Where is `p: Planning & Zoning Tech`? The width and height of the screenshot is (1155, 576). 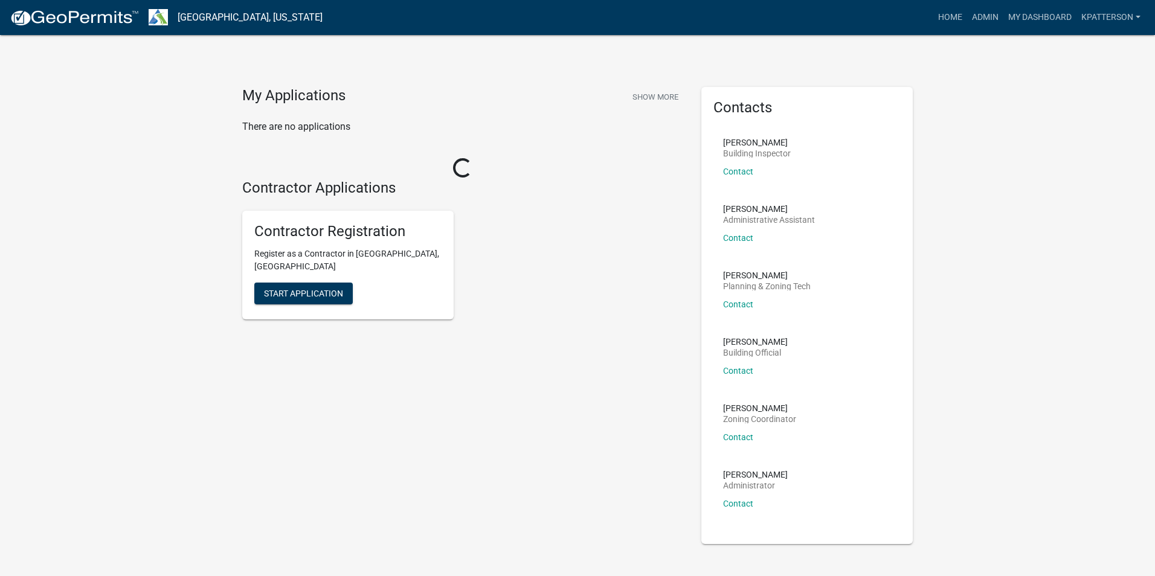
p: Planning & Zoning Tech is located at coordinates (767, 286).